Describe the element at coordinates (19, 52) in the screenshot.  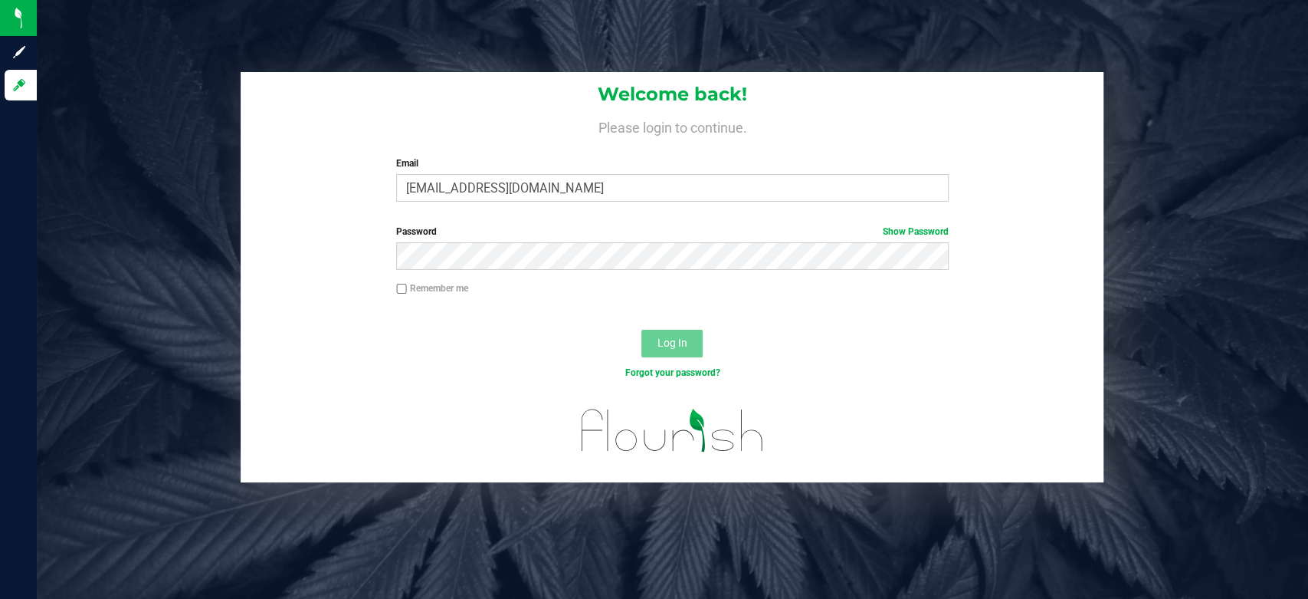
I see `inline-svg: Sign up` at that location.